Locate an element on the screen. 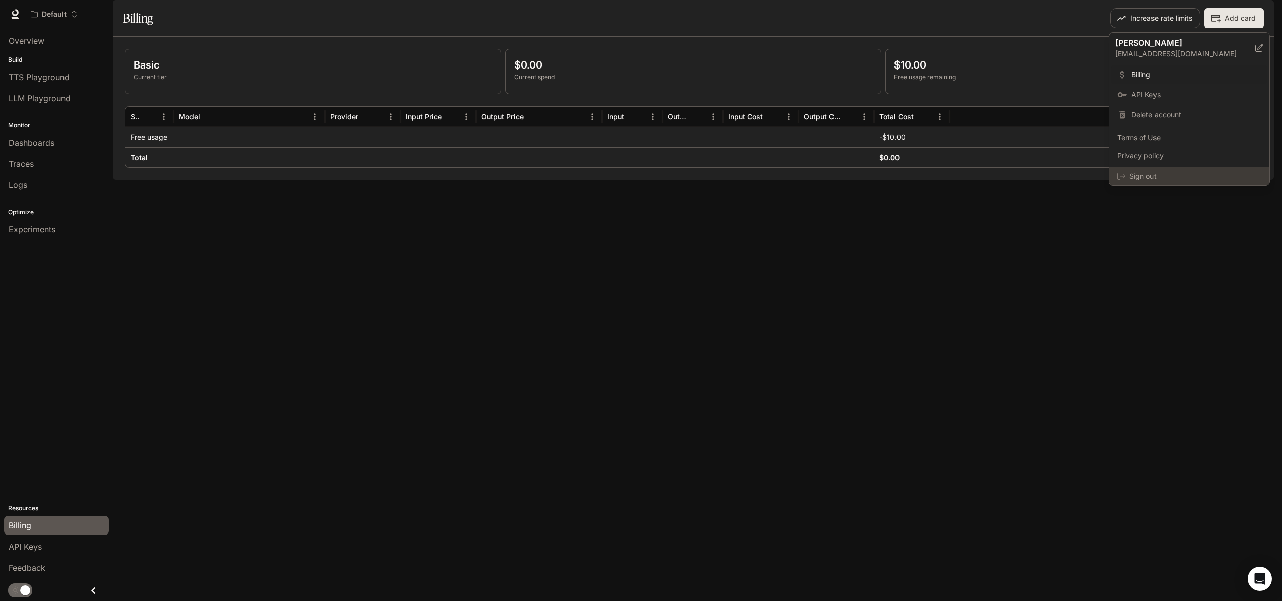  span: Delete account is located at coordinates (1196, 115).